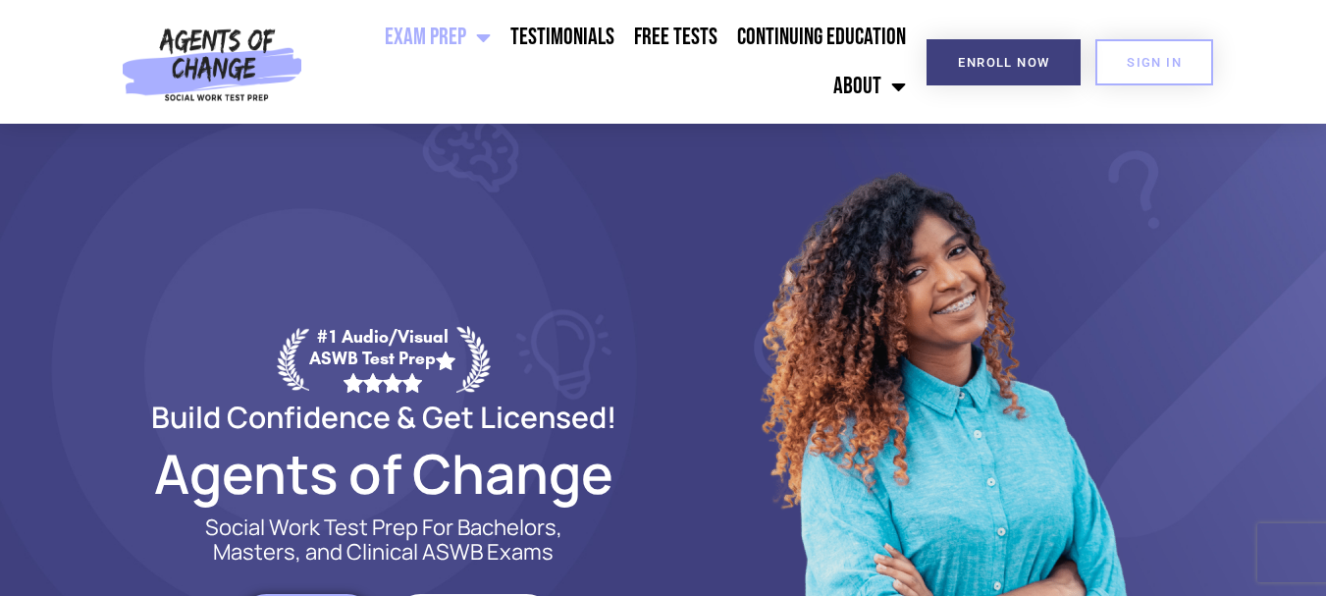 Image resolution: width=1326 pixels, height=596 pixels. I want to click on a: Exam Prep, so click(438, 37).